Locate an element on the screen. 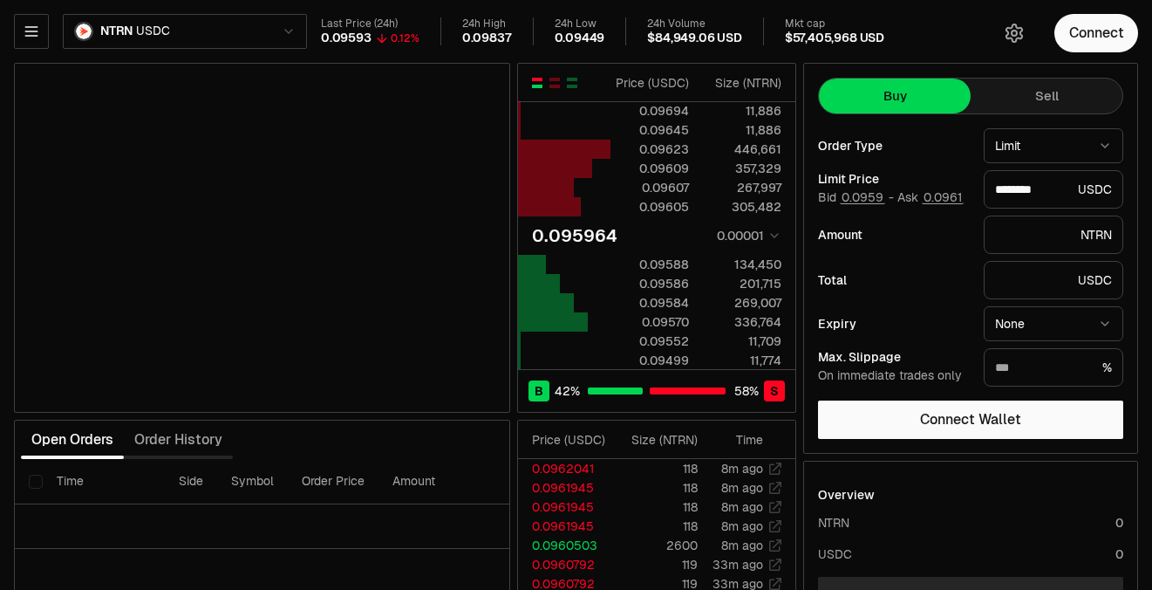 The image size is (1152, 590). div: 134,450 is located at coordinates (742, 264).